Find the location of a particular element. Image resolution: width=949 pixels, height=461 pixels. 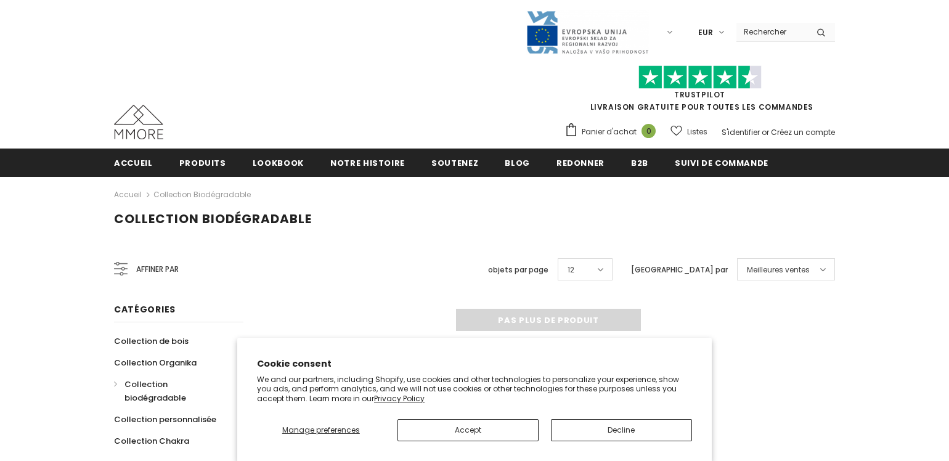

span: Produits is located at coordinates (203, 163).